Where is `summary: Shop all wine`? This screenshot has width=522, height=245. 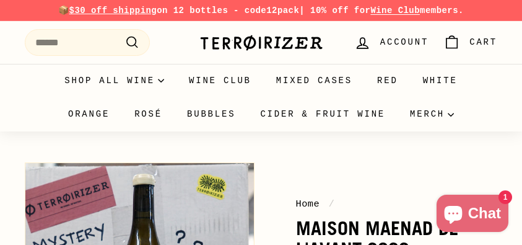 summary: Shop all wine is located at coordinates (114, 81).